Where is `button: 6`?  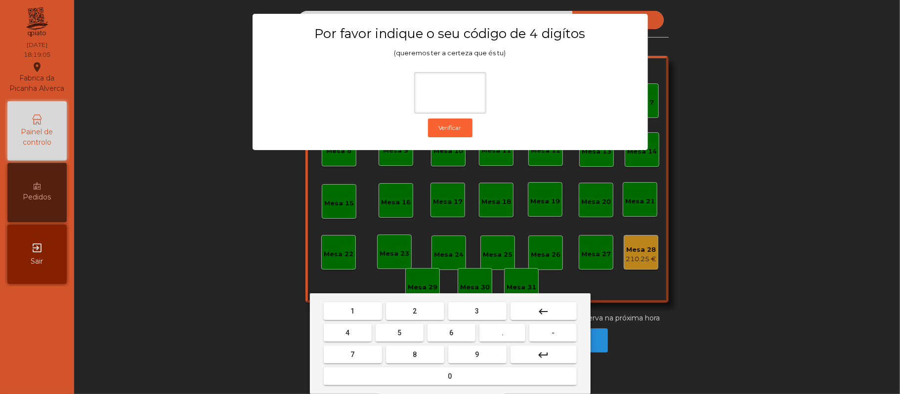
button: 6 is located at coordinates (451, 333).